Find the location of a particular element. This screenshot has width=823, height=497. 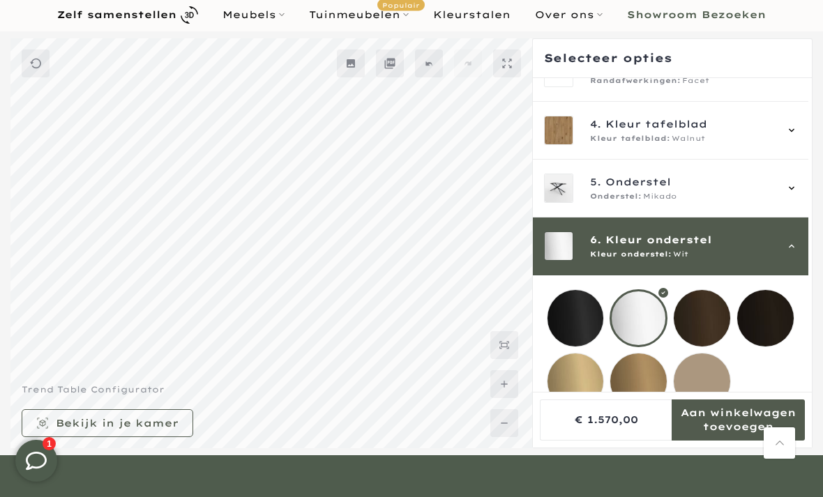

b: Showroom Bezoeken is located at coordinates (696, 15).